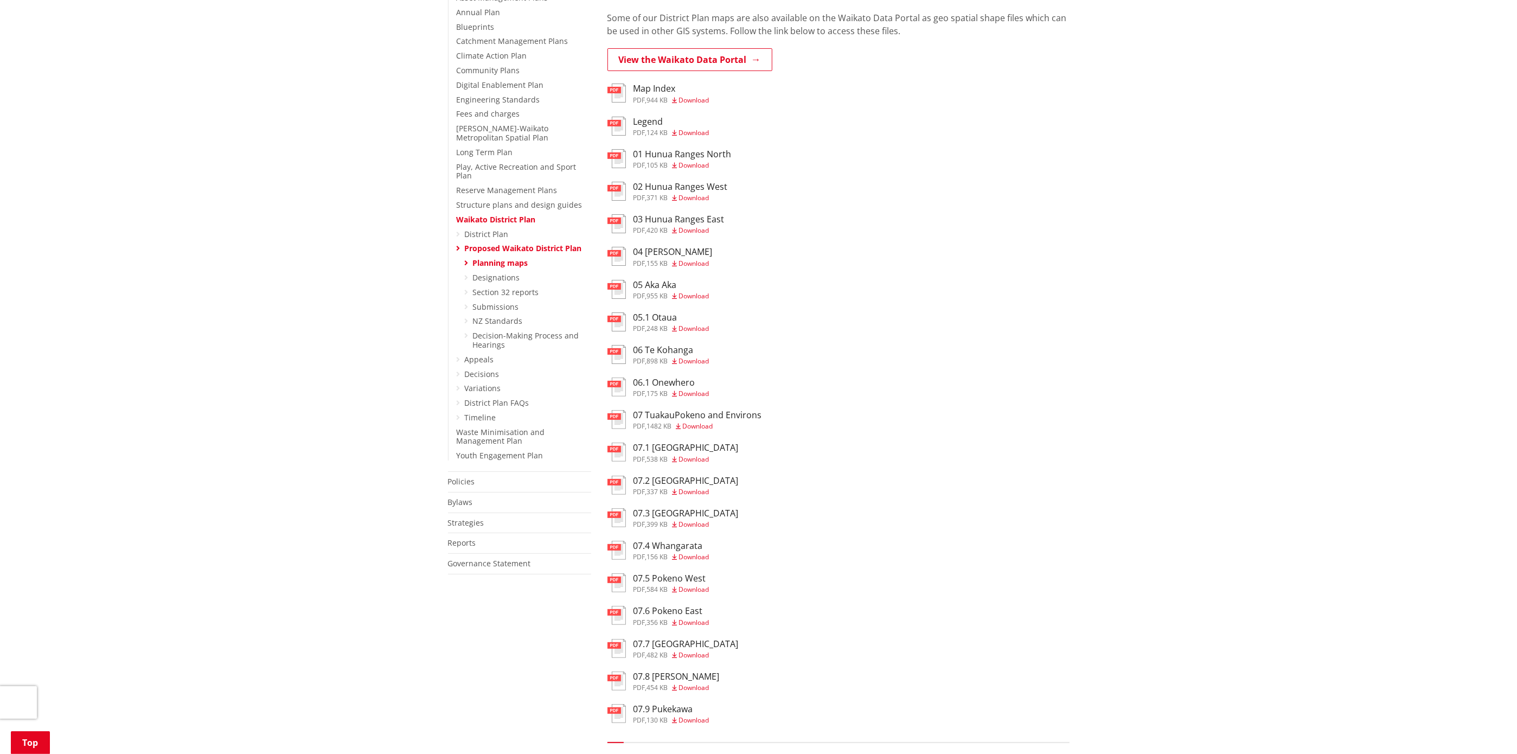 The width and height of the screenshot is (1517, 754). I want to click on span: 454 KB, so click(657, 687).